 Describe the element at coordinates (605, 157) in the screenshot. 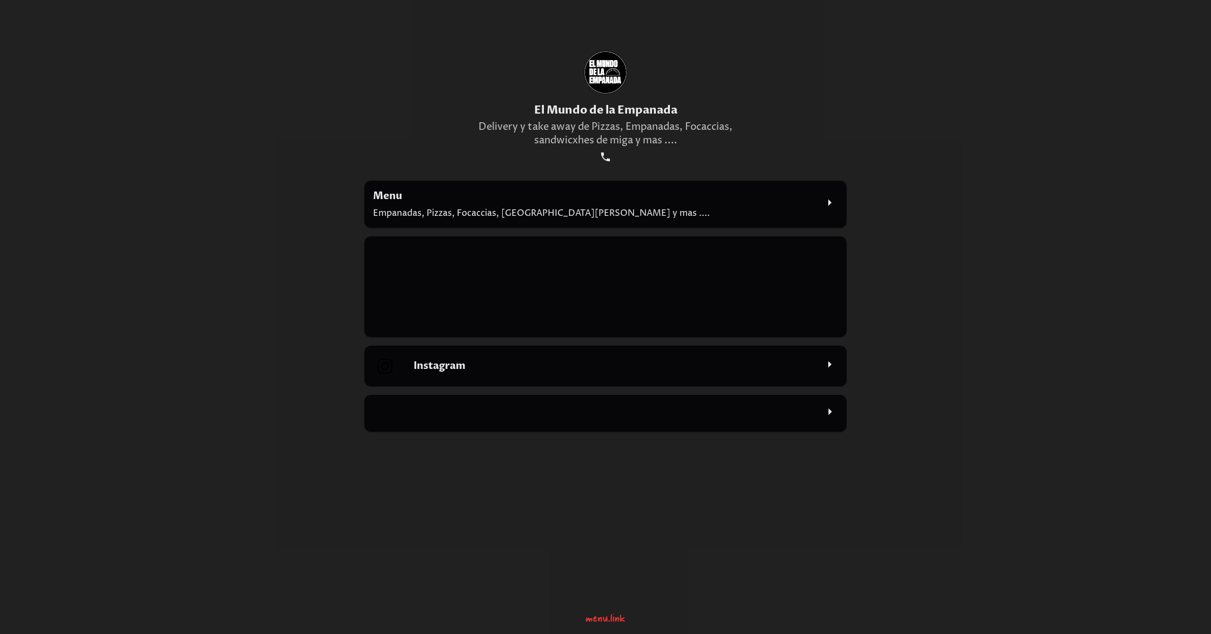

I see `a: social-link-PHONE` at that location.